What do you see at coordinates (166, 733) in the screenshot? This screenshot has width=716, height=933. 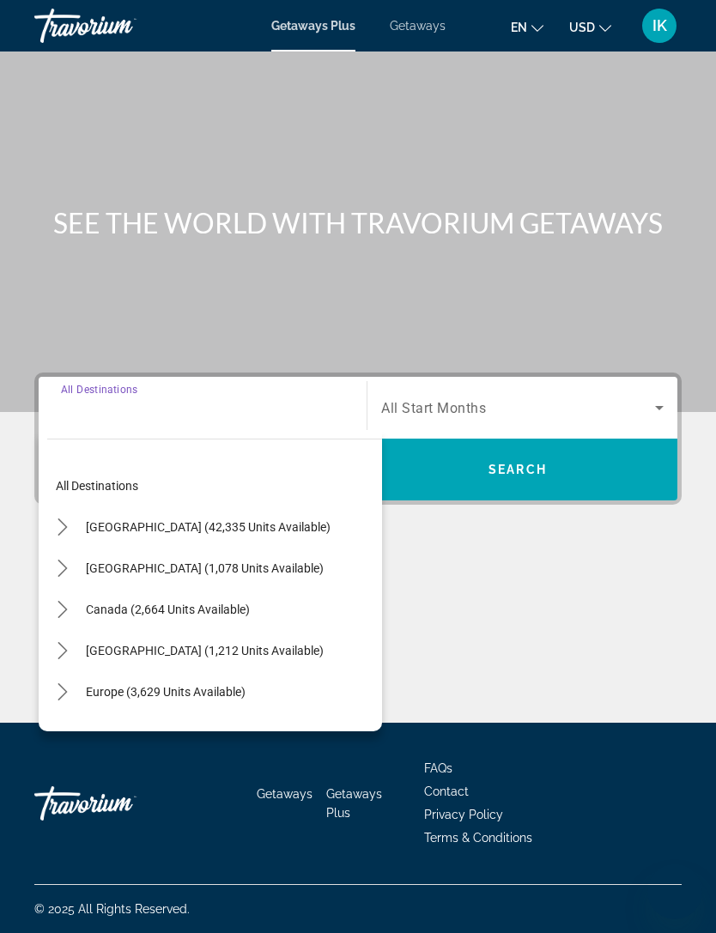 I see `button: Select destination: Australia (235 units available)` at bounding box center [166, 733].